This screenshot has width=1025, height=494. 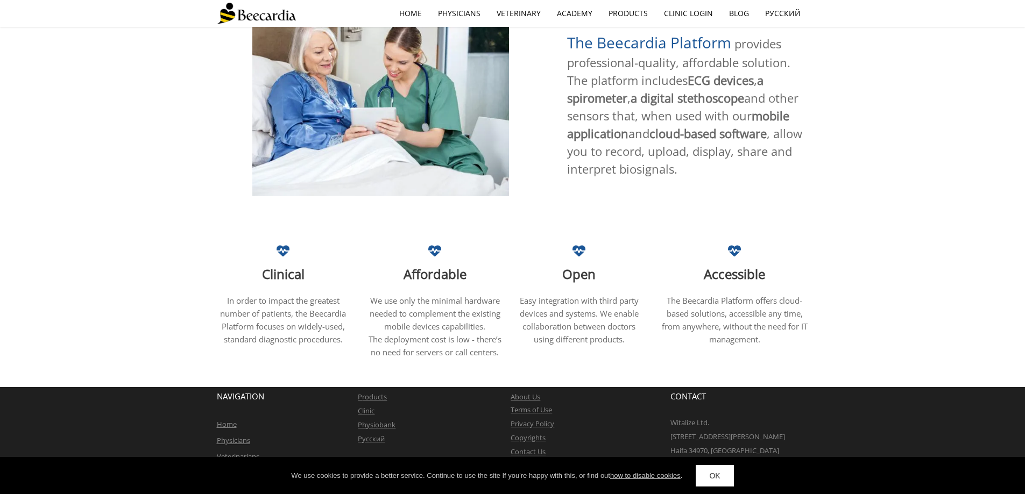 I want to click on a: Copyrights, so click(x=528, y=438).